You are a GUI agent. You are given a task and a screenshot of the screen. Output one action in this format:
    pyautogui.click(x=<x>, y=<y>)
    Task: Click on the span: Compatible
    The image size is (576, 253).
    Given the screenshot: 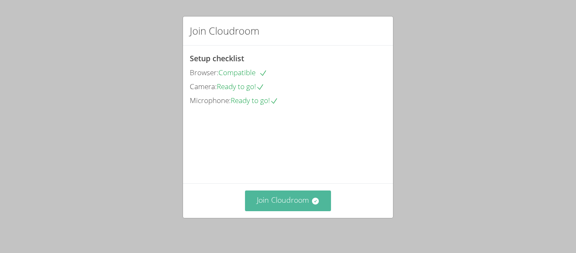 What is the action you would take?
    pyautogui.click(x=243, y=72)
    